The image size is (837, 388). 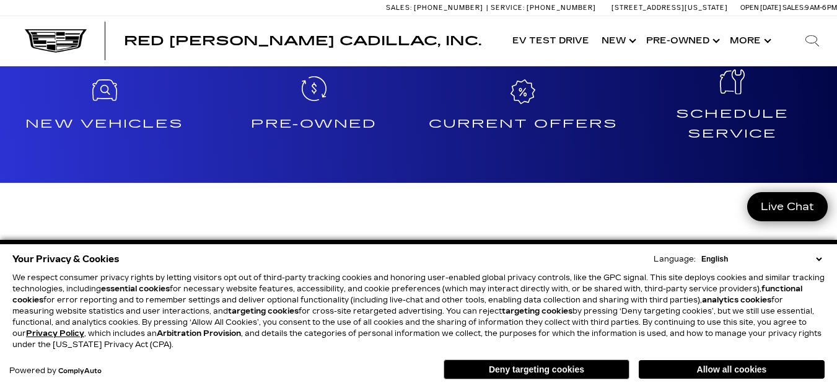 I want to click on a: New, so click(x=618, y=41).